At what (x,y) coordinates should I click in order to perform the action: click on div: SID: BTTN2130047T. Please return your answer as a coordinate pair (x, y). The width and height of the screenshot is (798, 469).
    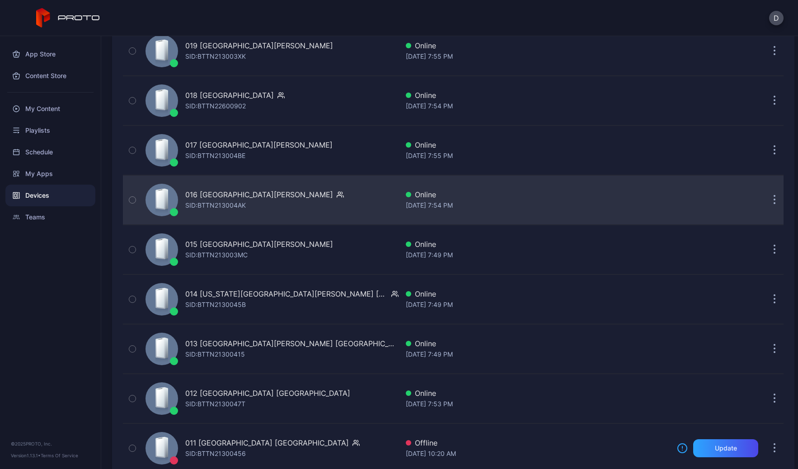
    Looking at the image, I should click on (215, 404).